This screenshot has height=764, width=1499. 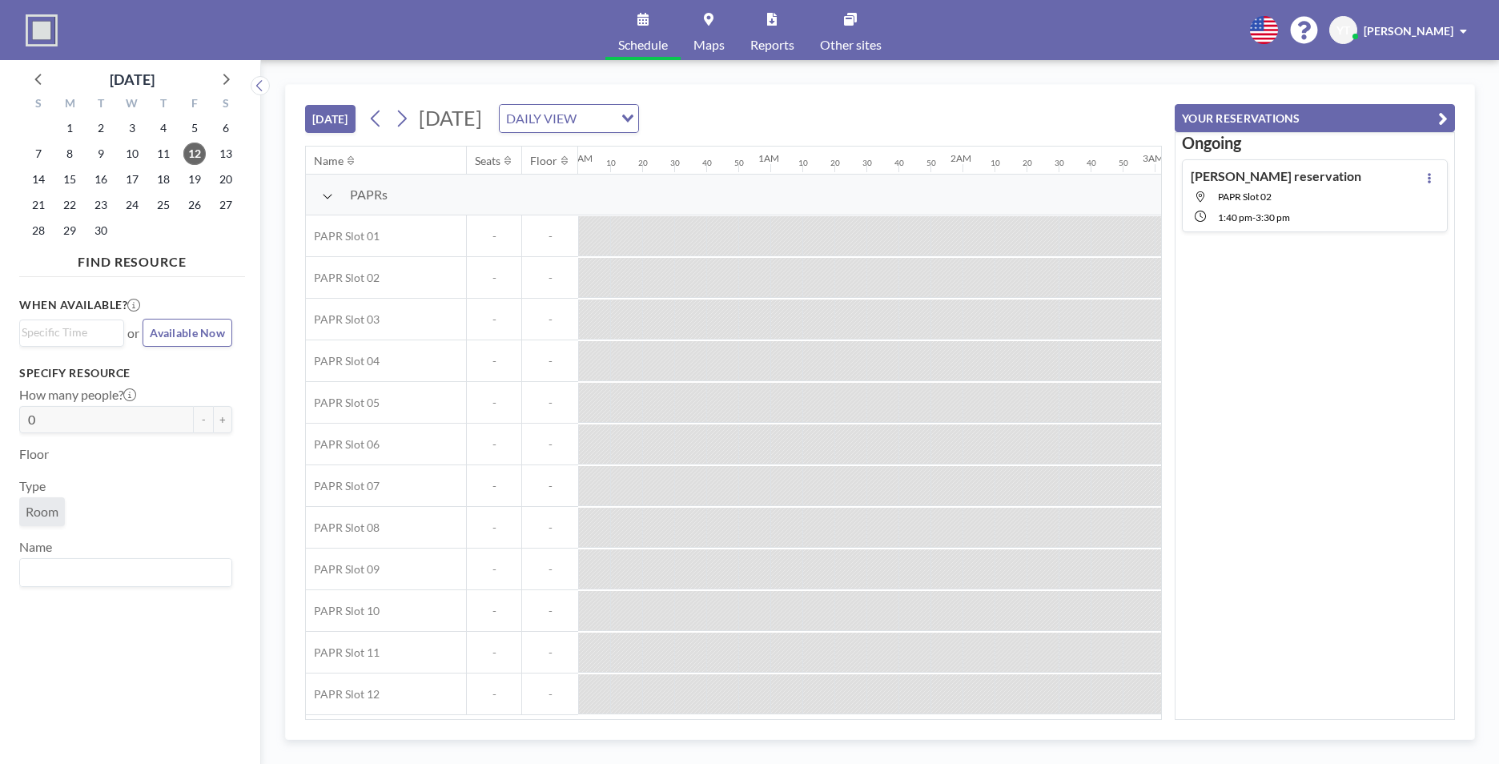 What do you see at coordinates (101, 128) in the screenshot?
I see `span: Tuesday, September 2, 2025` at bounding box center [101, 128].